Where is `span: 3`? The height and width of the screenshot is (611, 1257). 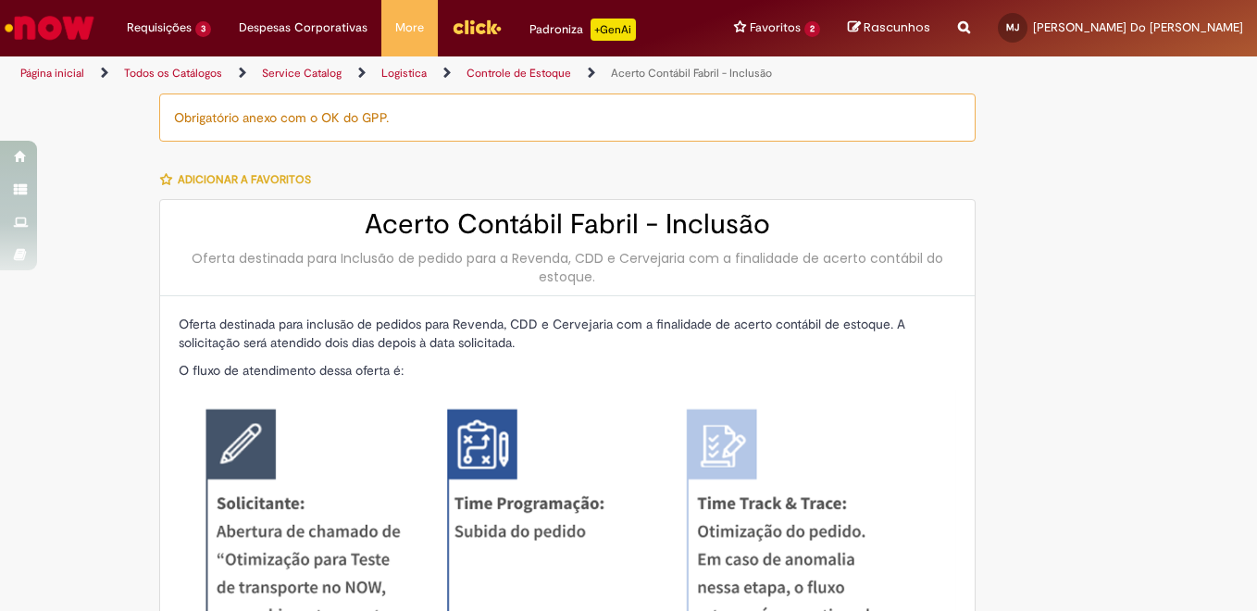 span: 3 is located at coordinates (203, 29).